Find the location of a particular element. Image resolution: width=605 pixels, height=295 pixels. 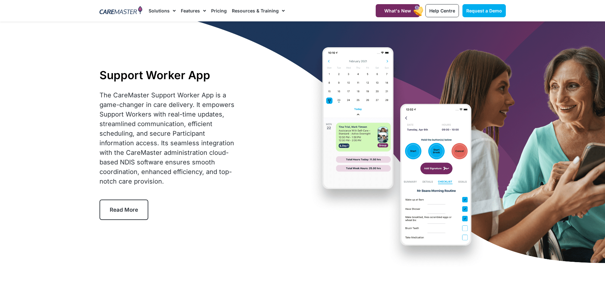

span: Read More is located at coordinates (124, 209).